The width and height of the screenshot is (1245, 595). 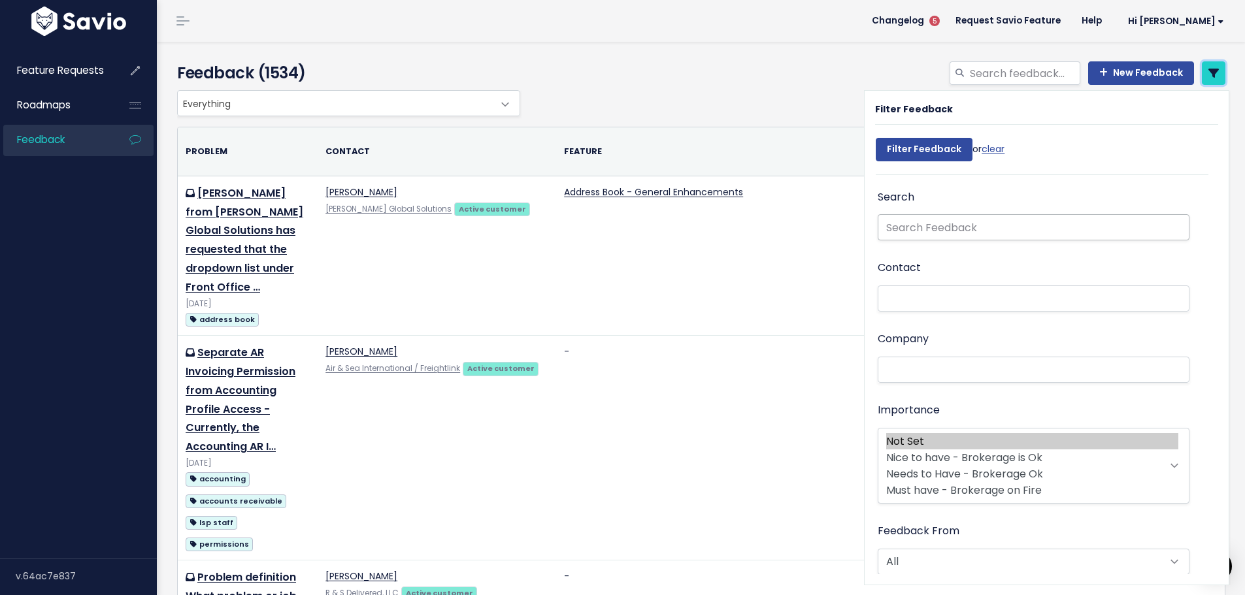 What do you see at coordinates (219, 544) in the screenshot?
I see `a: permissions` at bounding box center [219, 544].